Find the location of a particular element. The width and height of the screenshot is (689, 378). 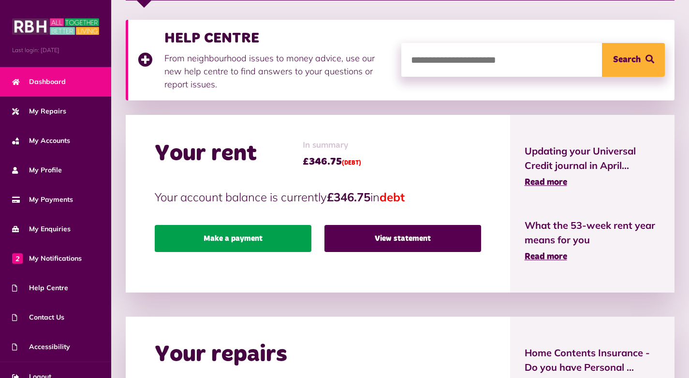

a: Make a payment is located at coordinates (233, 239).